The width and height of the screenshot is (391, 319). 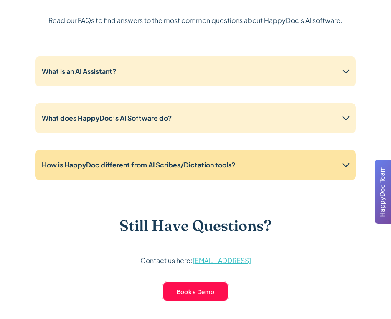 I want to click on strong: What is an AI Assistant?, so click(x=79, y=71).